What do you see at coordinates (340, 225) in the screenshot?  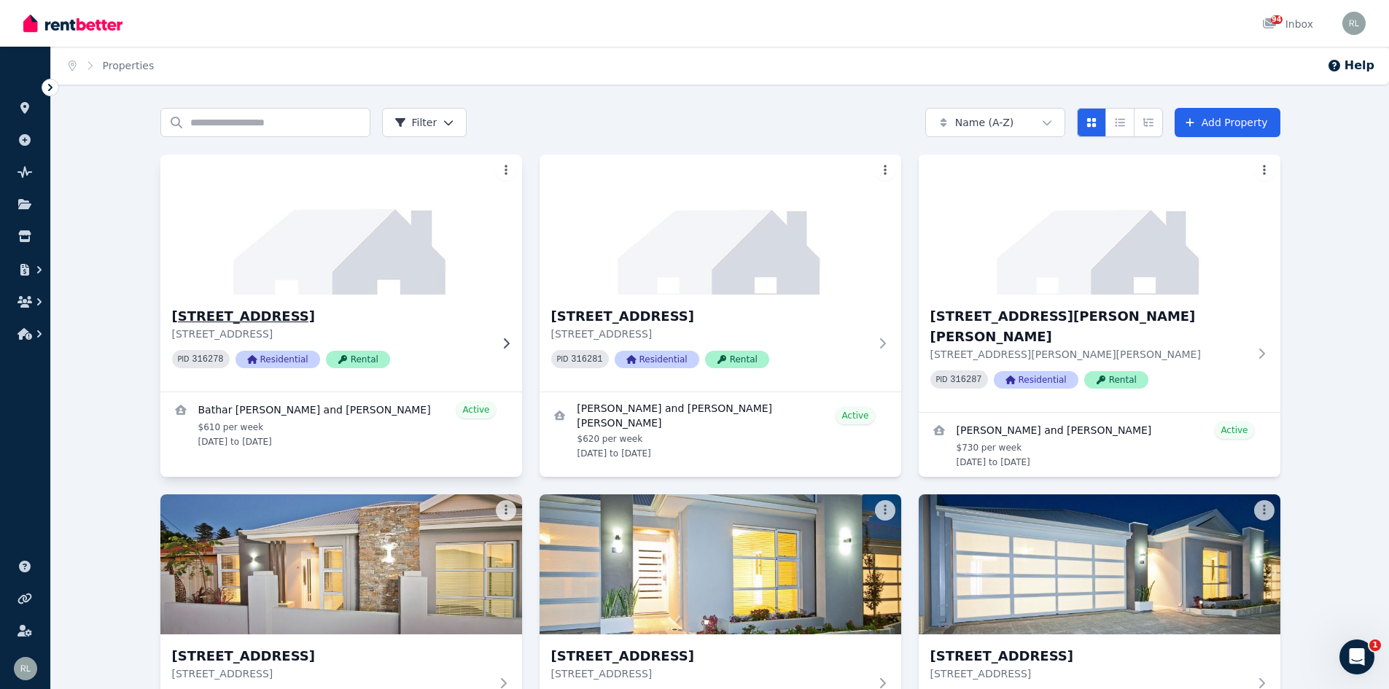 I see `img: 7A Sway Grove, Wellard` at bounding box center [340, 225].